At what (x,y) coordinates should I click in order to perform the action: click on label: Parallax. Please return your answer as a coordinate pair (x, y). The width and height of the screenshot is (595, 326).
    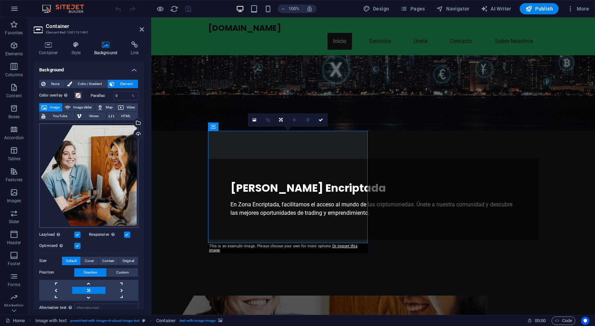
    Looking at the image, I should click on (102, 96).